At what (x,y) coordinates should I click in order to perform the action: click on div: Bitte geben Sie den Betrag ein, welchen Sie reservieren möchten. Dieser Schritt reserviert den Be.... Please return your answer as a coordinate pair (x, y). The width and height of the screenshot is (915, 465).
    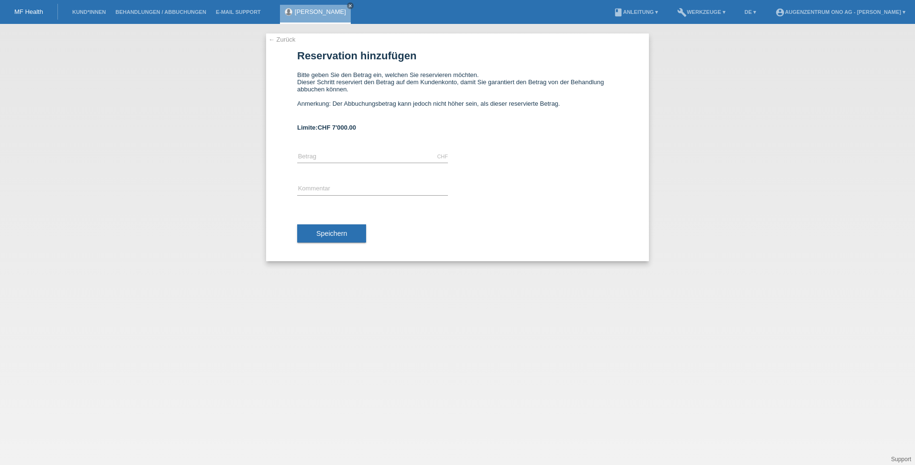
    Looking at the image, I should click on (457, 93).